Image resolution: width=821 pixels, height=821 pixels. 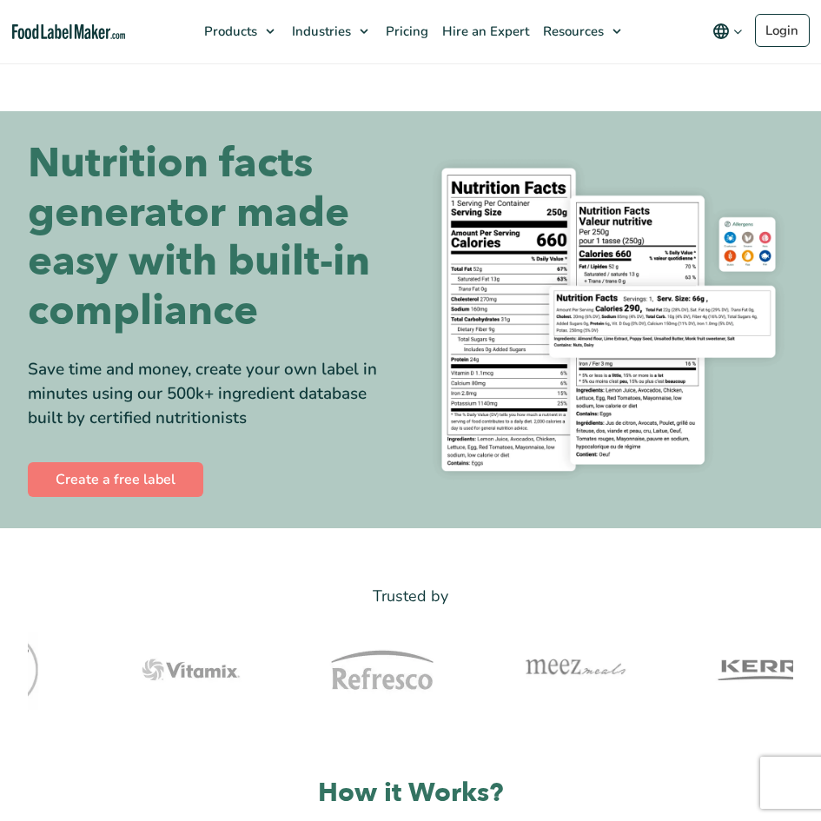 What do you see at coordinates (228, 31) in the screenshot?
I see `span: Products` at bounding box center [228, 31].